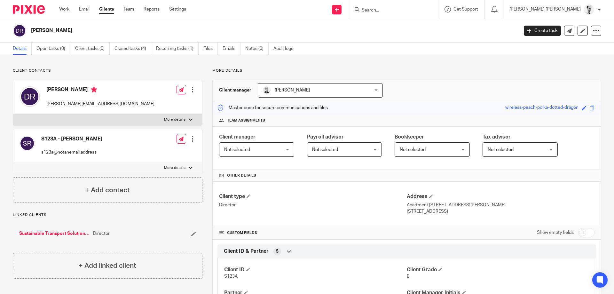 Image resolution: width=614 pixels, height=294 pixels. What do you see at coordinates (313, 196) in the screenshot?
I see `h4: Client type` at bounding box center [313, 196].